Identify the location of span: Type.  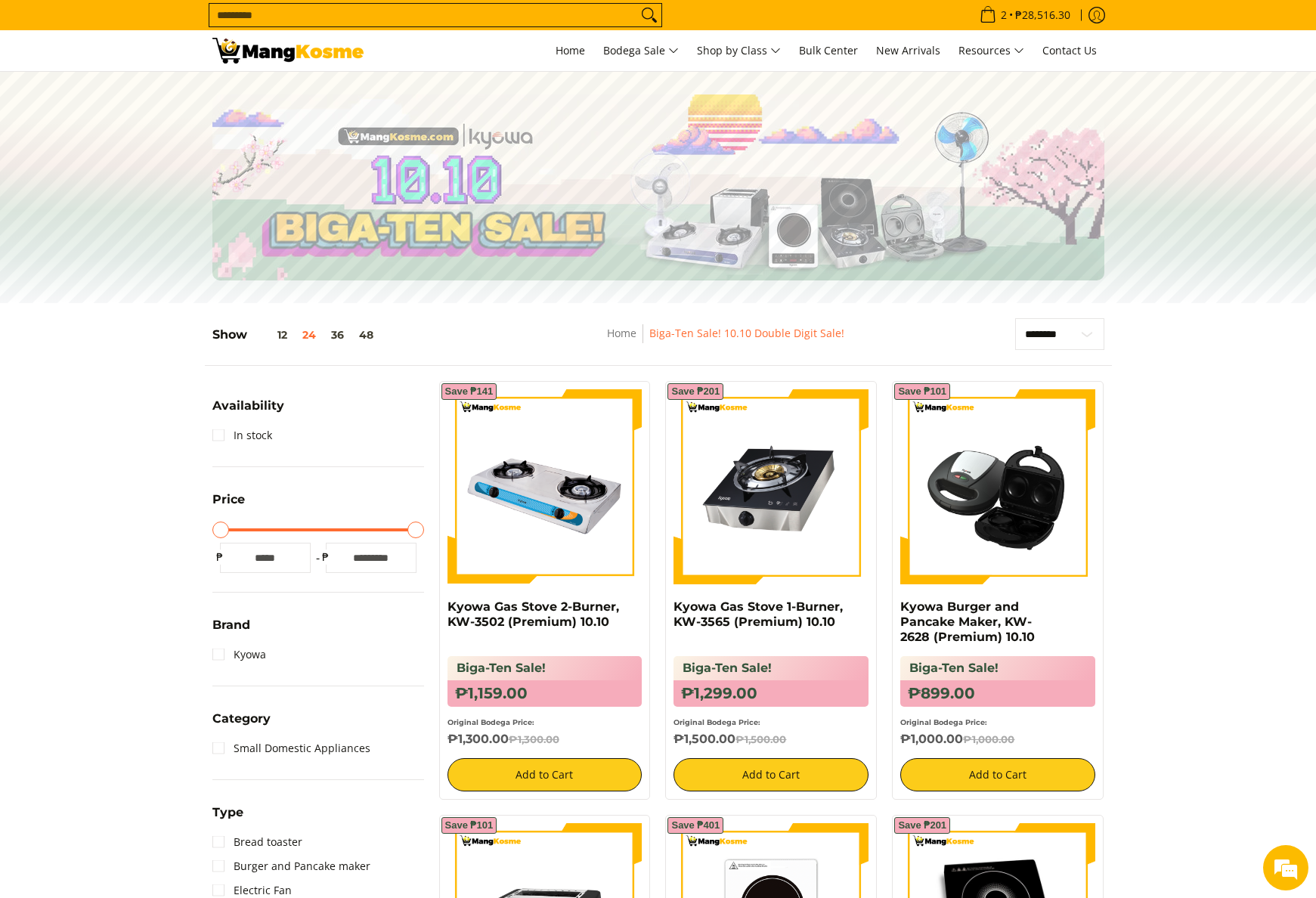
(227, 812).